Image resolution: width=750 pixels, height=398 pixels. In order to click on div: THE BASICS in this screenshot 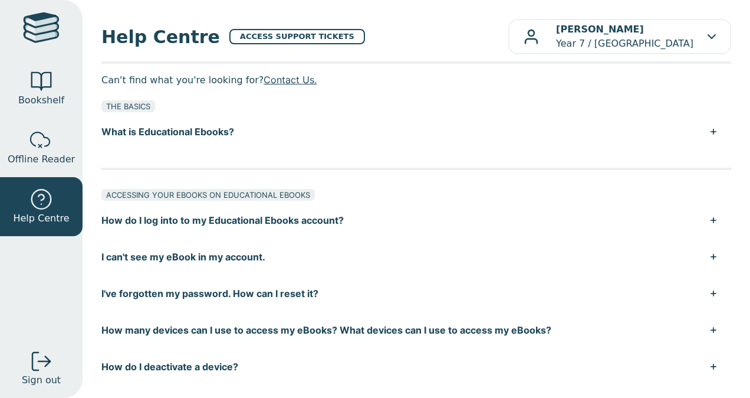, I will do `click(128, 106)`.